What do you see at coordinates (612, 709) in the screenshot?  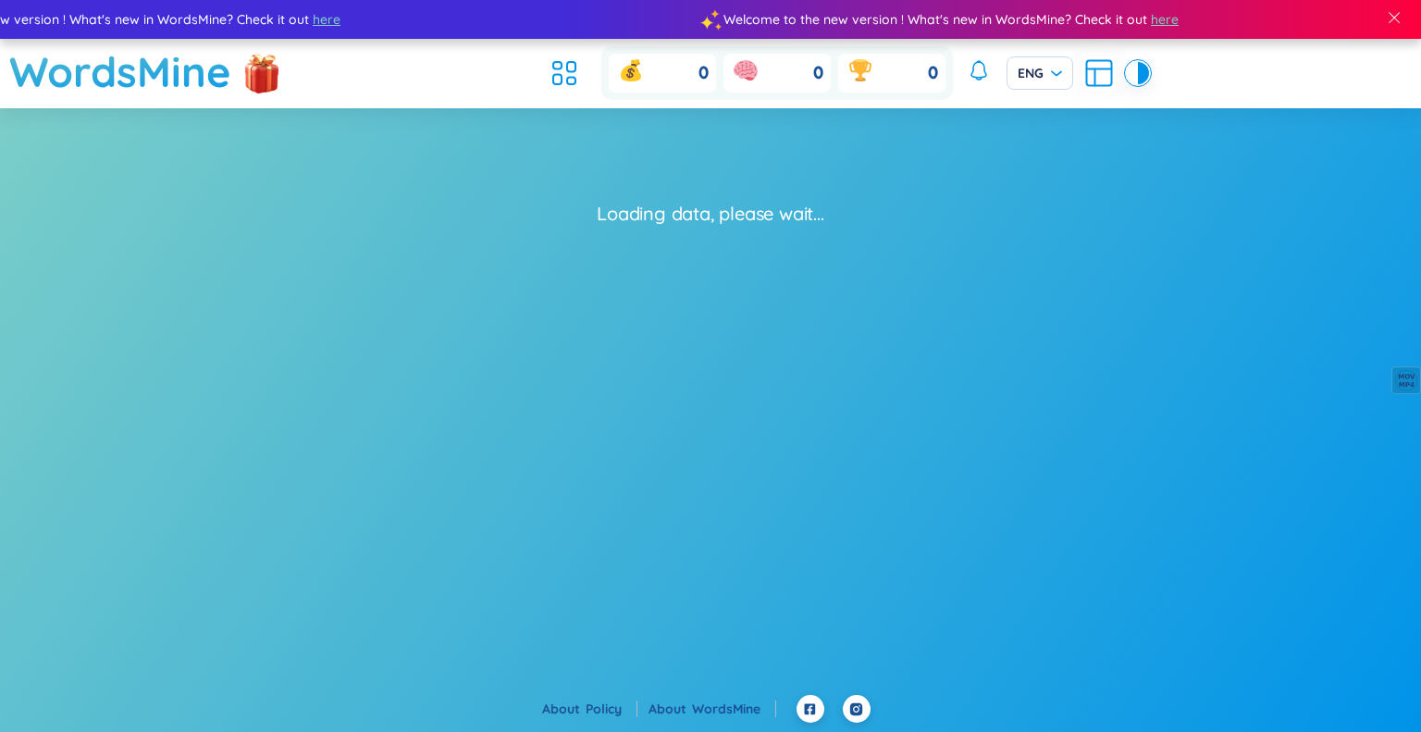 I see `a: Policy` at bounding box center [612, 709].